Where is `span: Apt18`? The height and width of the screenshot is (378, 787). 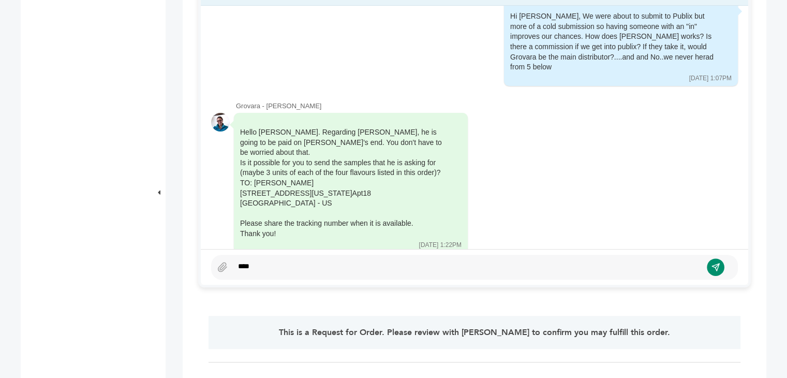 span: Apt18 is located at coordinates (362, 193).